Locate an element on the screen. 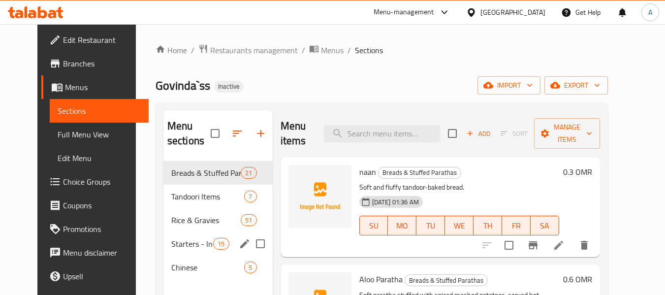 This screenshot has width=665, height=295. h2: Menu items is located at coordinates (296, 133).